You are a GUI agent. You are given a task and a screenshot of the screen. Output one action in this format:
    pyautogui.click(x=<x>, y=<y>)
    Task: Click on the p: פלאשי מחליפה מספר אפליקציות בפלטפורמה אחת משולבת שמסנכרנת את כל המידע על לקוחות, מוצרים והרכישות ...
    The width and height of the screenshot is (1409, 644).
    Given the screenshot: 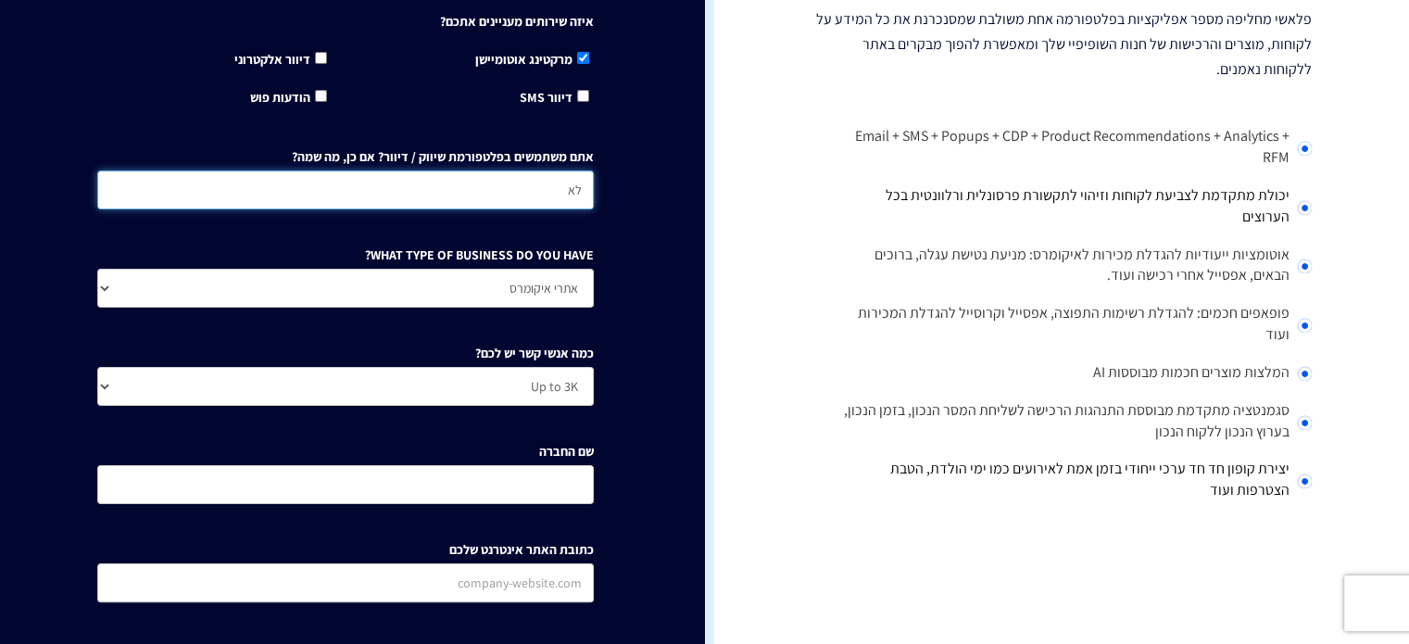 What is the action you would take?
    pyautogui.click(x=1065, y=44)
    